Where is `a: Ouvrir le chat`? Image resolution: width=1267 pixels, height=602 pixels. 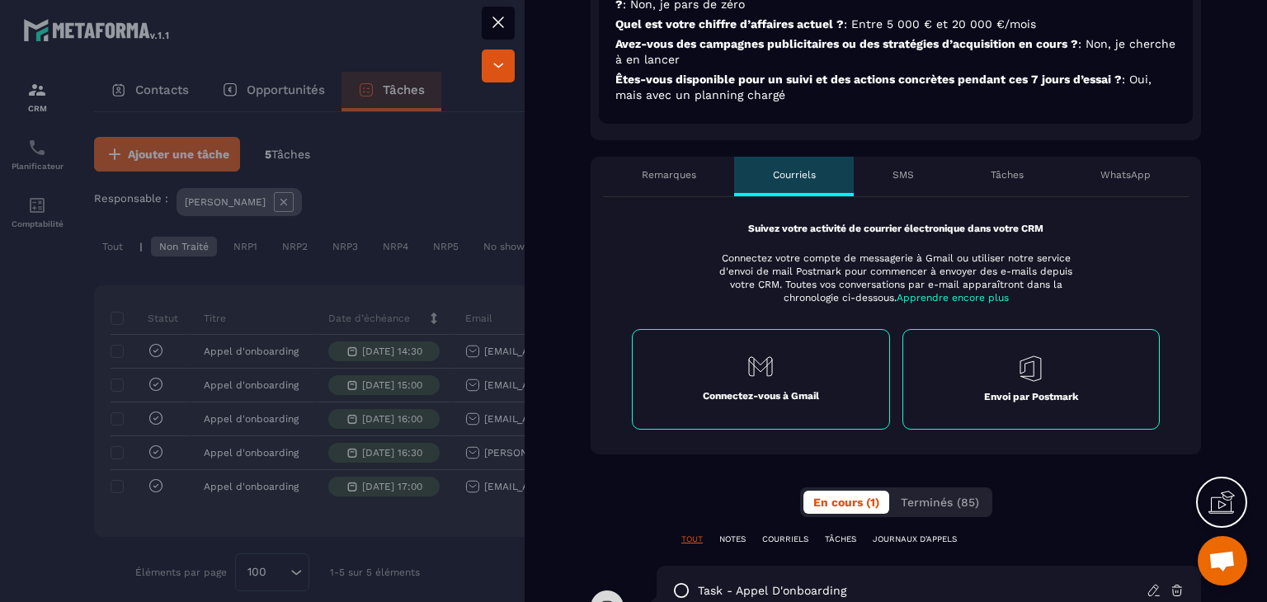 a: Ouvrir le chat is located at coordinates (1222, 561).